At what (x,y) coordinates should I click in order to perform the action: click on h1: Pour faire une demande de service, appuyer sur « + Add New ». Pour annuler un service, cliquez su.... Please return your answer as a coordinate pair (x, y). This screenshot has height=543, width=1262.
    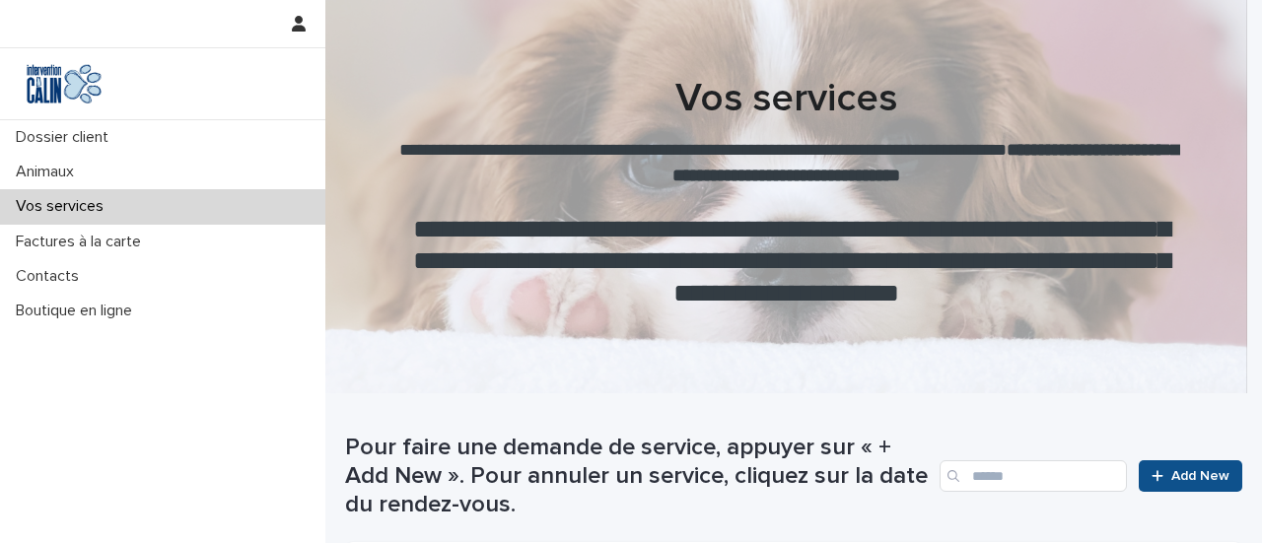
    Looking at the image, I should click on (638, 476).